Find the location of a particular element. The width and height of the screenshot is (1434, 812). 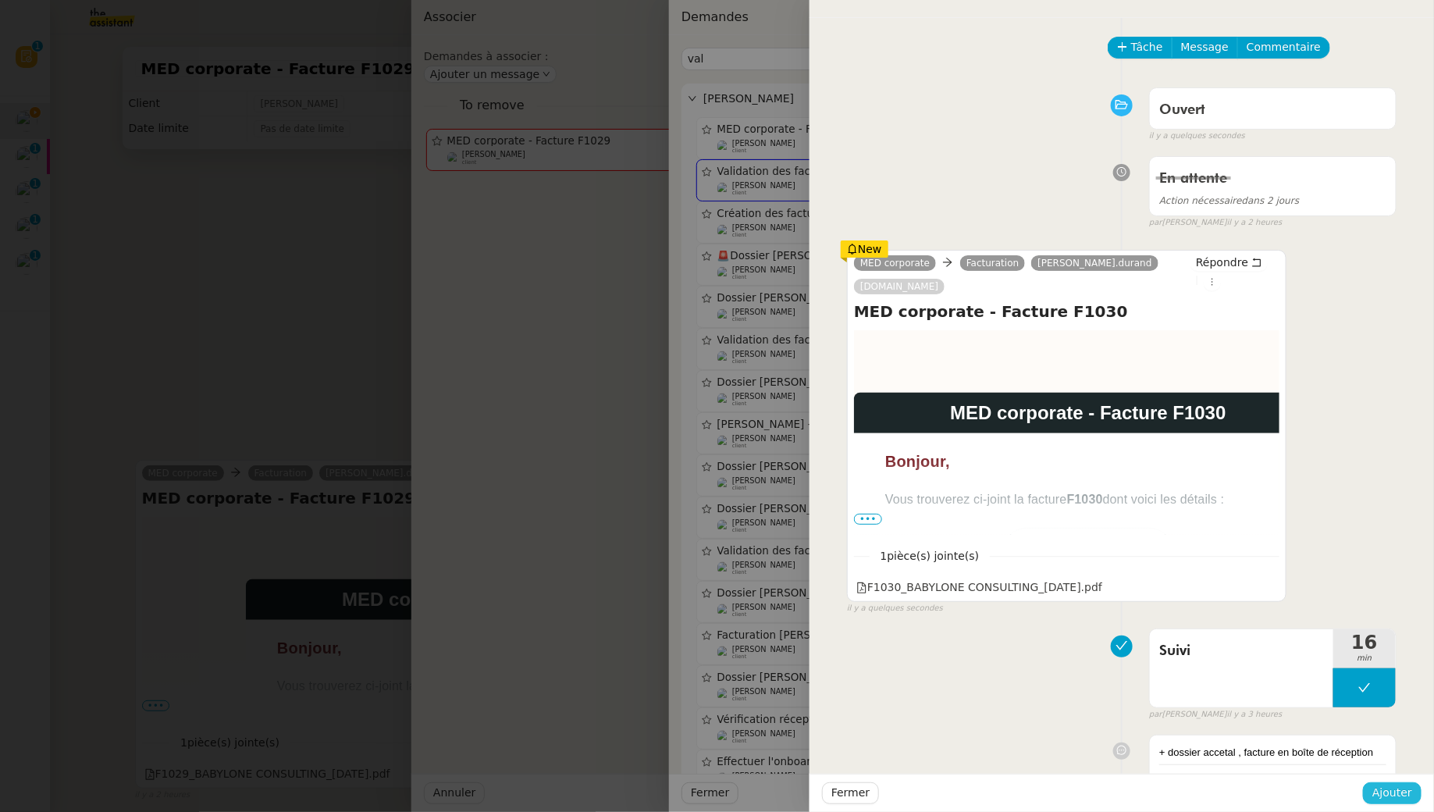

span: il y a 2 heures is located at coordinates (1254, 222).